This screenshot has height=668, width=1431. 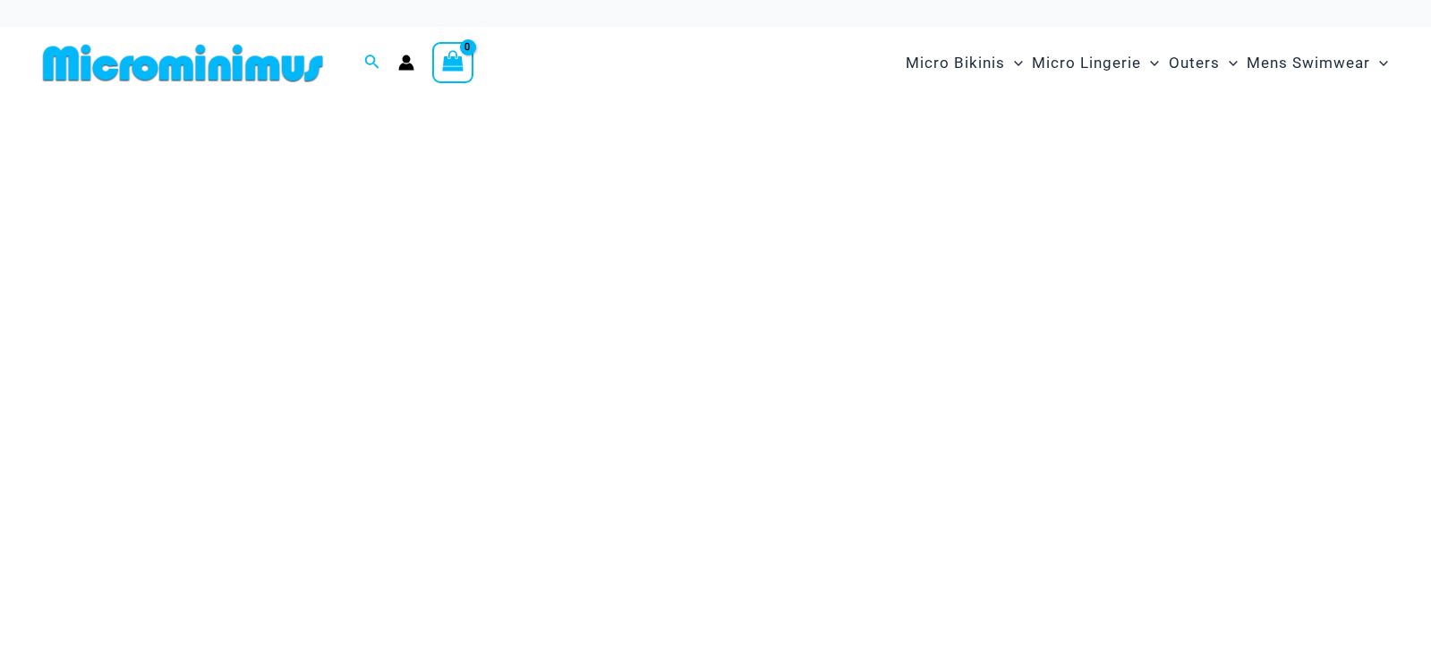 I want to click on span: Micro Lingerie, so click(x=1086, y=63).